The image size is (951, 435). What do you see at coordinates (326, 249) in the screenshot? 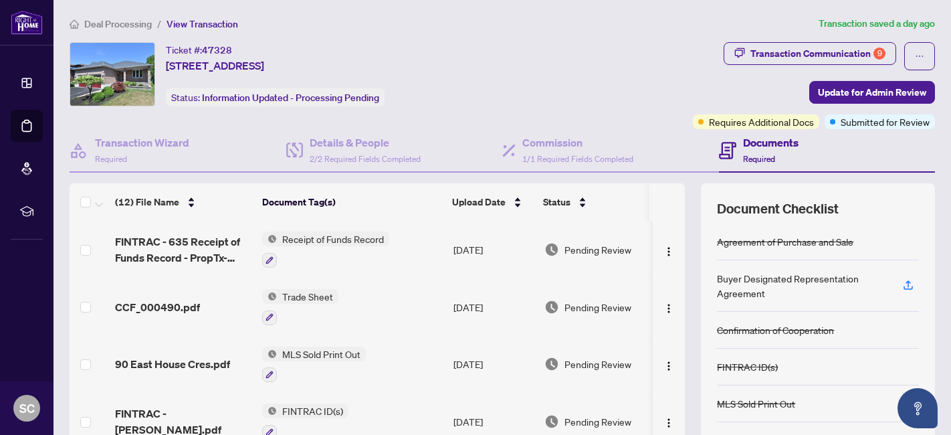
I see `button: Status IconReceipt of Funds Record` at bounding box center [326, 249].